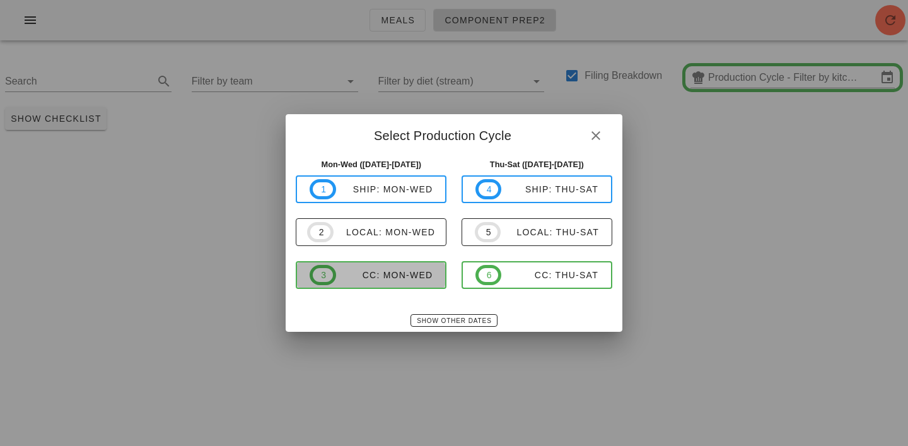 The width and height of the screenshot is (908, 446). Describe the element at coordinates (537, 232) in the screenshot. I see `button: 5local: Thu-Sat` at that location.